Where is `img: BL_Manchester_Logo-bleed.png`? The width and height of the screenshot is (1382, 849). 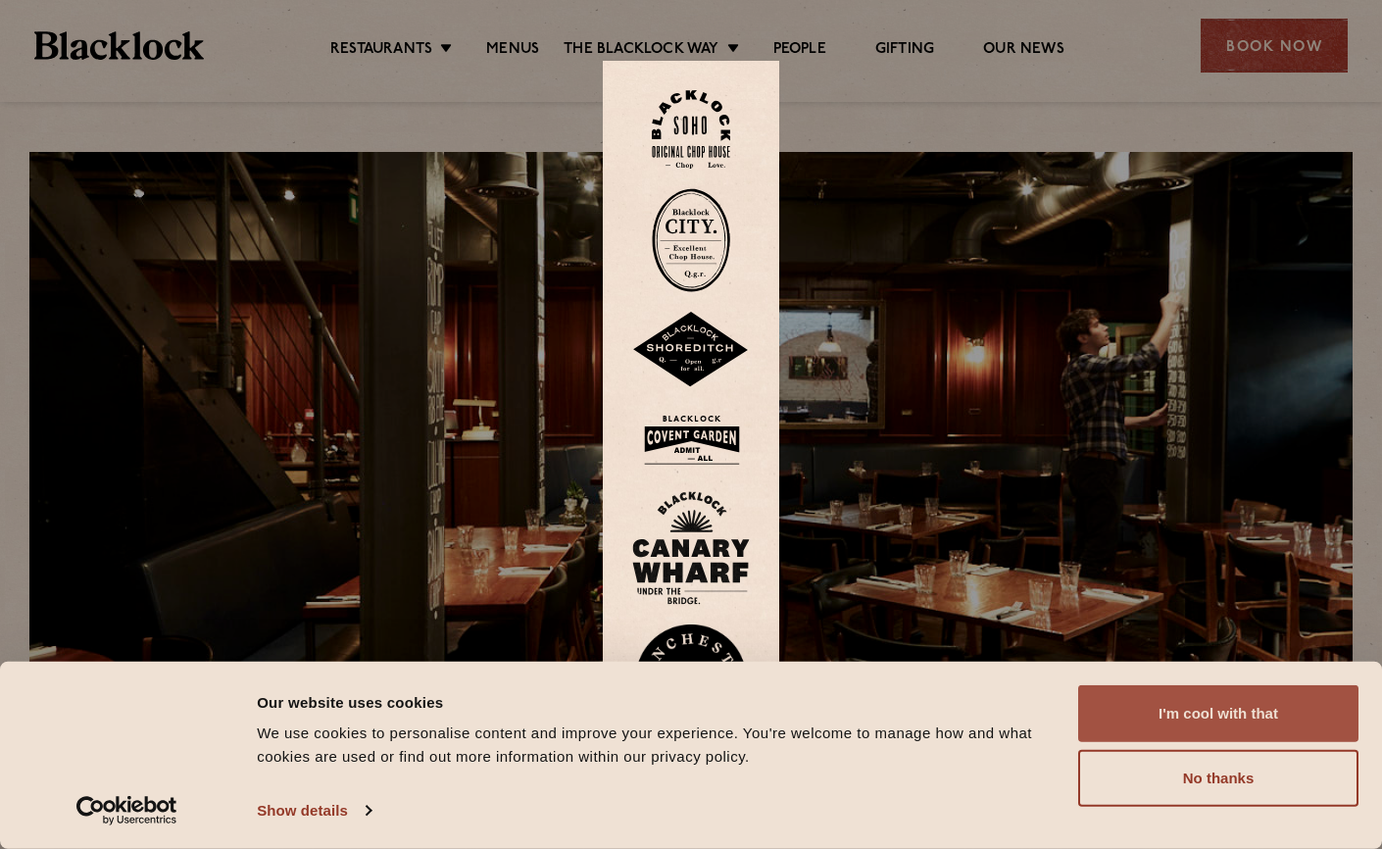
img: BL_Manchester_Logo-bleed.png is located at coordinates (691, 692).